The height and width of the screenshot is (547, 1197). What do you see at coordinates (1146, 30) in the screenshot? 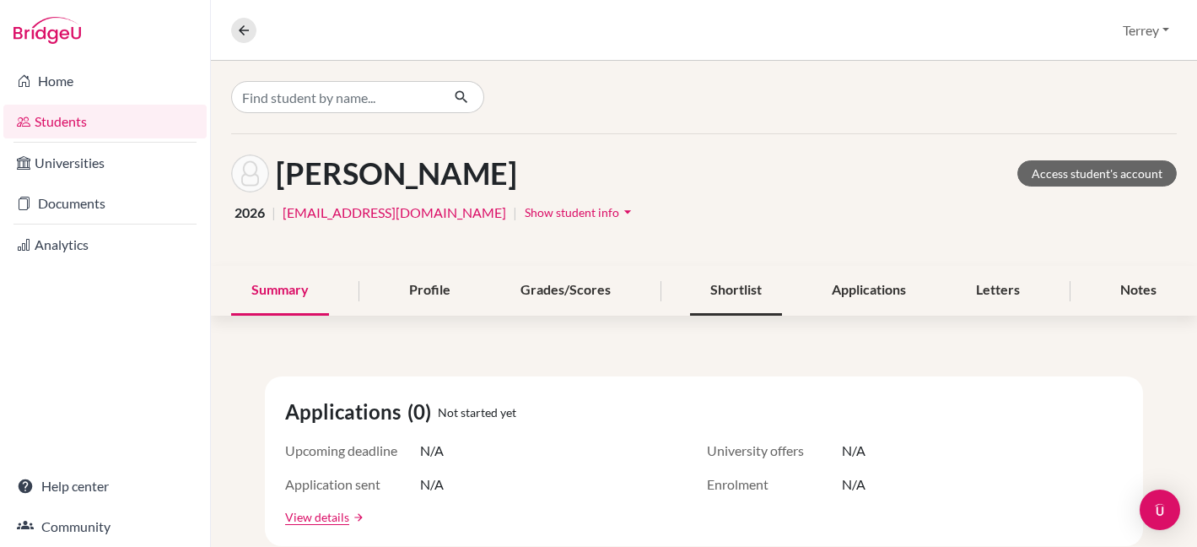
I see `button: Terrey` at bounding box center [1146, 30].